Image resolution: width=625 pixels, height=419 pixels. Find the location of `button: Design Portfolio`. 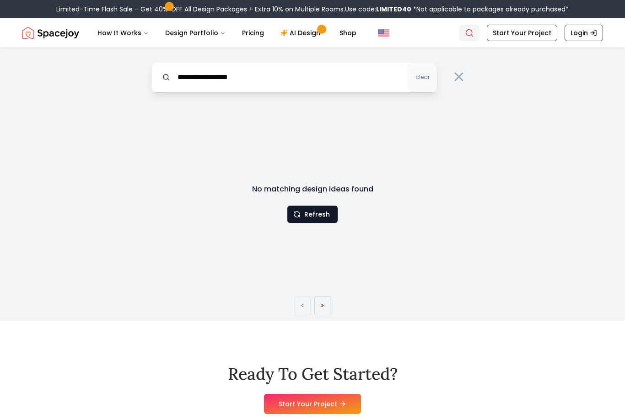

button: Design Portfolio is located at coordinates (195, 33).